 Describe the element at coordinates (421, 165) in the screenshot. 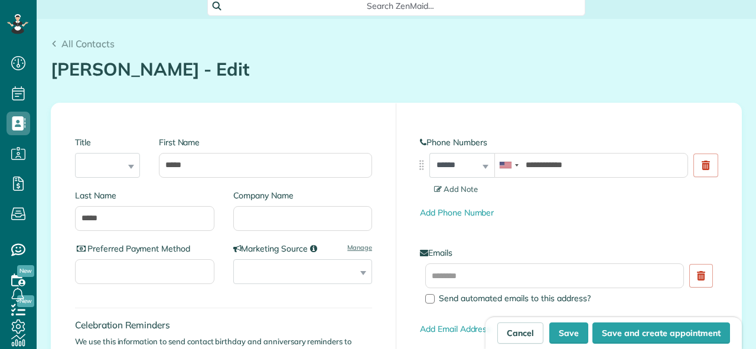

I see `img: drag_indicator-119b368615184ecde3eda3c64c821f6cf29d3e2b97b89ee44bc31753036683e5.png` at that location.